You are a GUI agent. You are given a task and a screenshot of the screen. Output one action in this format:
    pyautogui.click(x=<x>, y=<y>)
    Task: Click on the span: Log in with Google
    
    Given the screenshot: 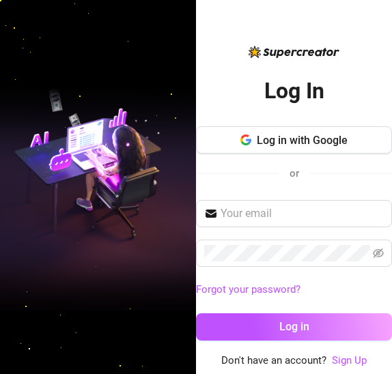 What is the action you would take?
    pyautogui.click(x=302, y=140)
    